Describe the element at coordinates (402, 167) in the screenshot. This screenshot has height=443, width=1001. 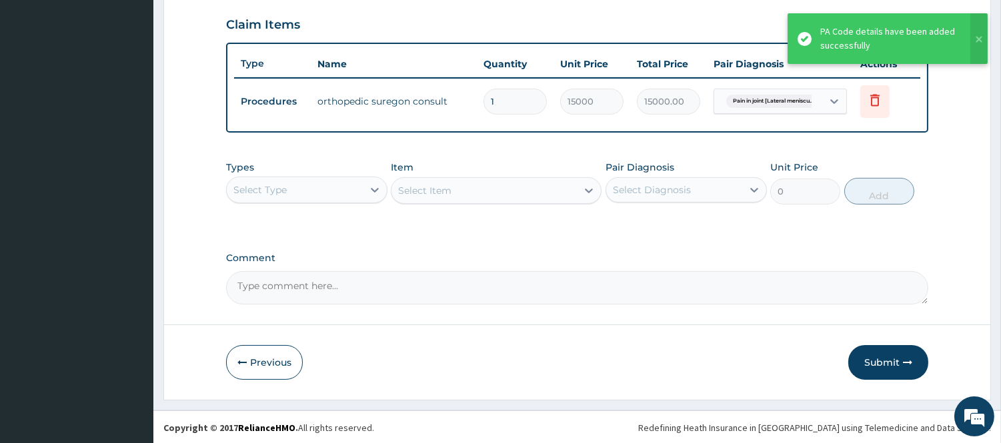
I see `label: Item` at that location.